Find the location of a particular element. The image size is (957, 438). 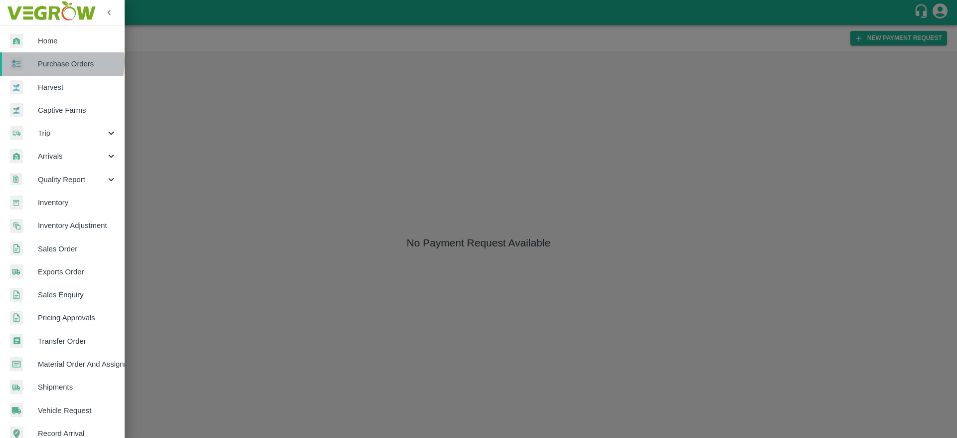

span: Transfer Order is located at coordinates (77, 341).